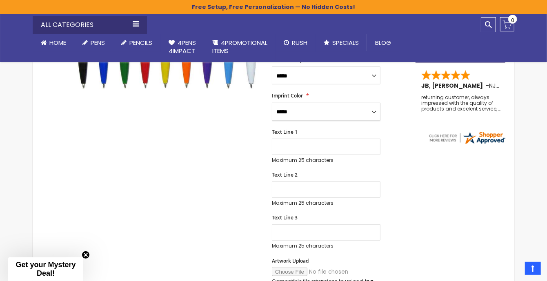  I want to click on span: Get your Mystery Deal!, so click(45, 269).